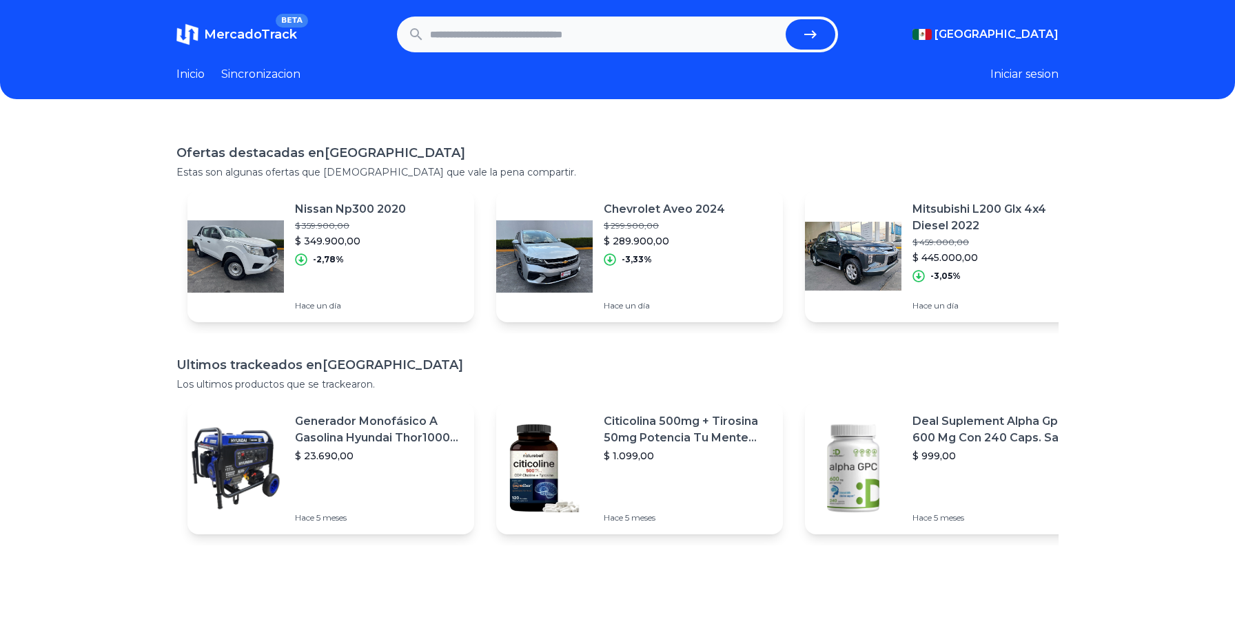 The width and height of the screenshot is (1235, 628). I want to click on p: -2,78%, so click(328, 260).